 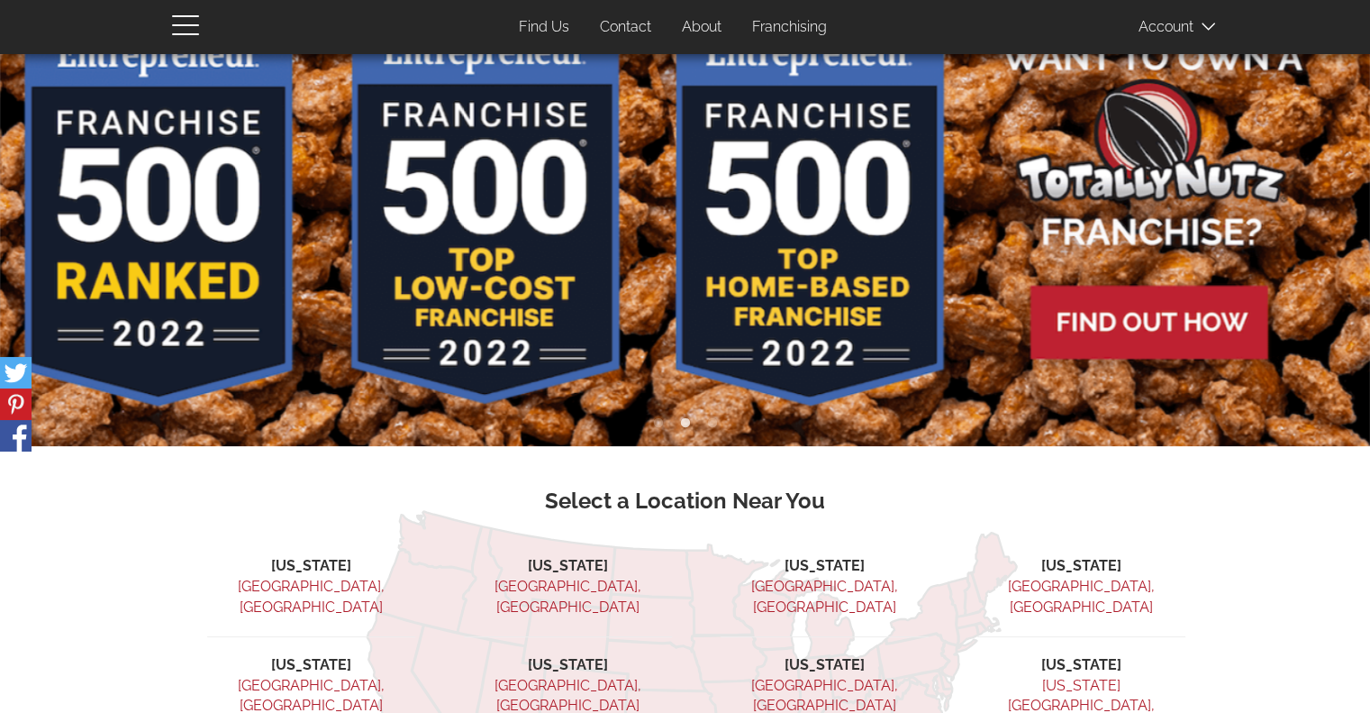 What do you see at coordinates (658, 423) in the screenshot?
I see `button: 1 of 3` at bounding box center [658, 423].